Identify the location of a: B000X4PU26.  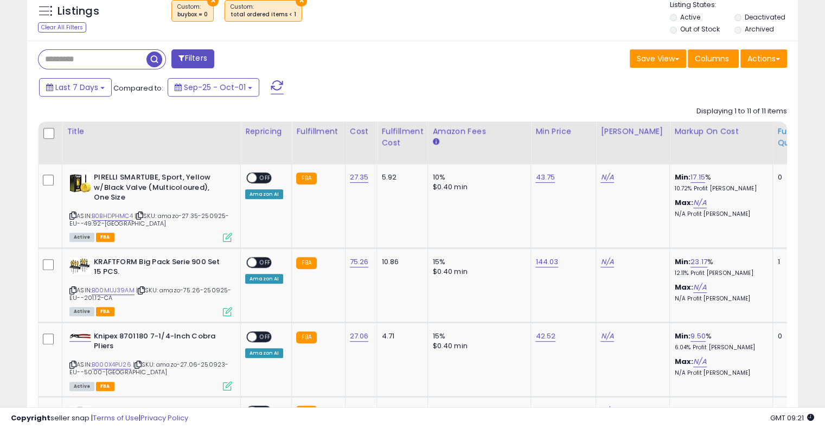
(111, 364).